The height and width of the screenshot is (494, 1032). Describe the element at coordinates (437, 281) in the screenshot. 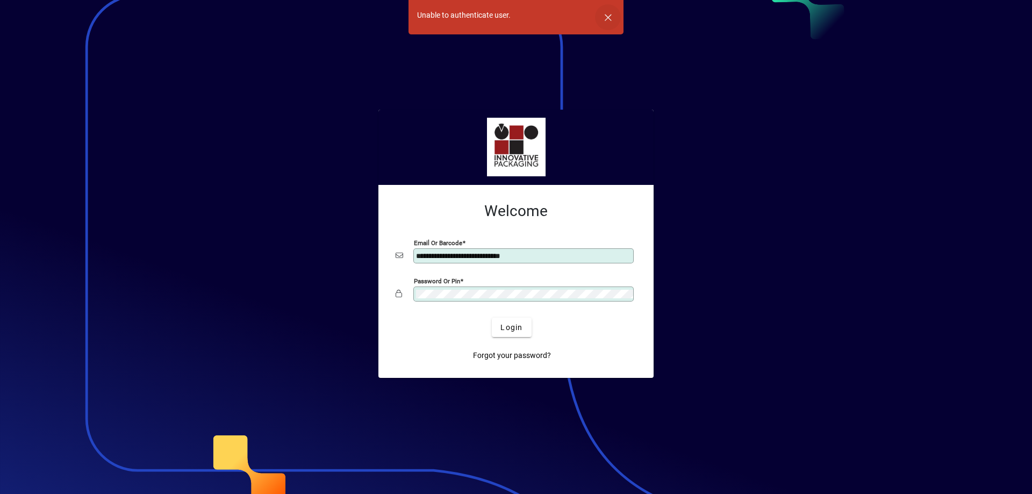

I see `mat-label: Password or Pin` at that location.